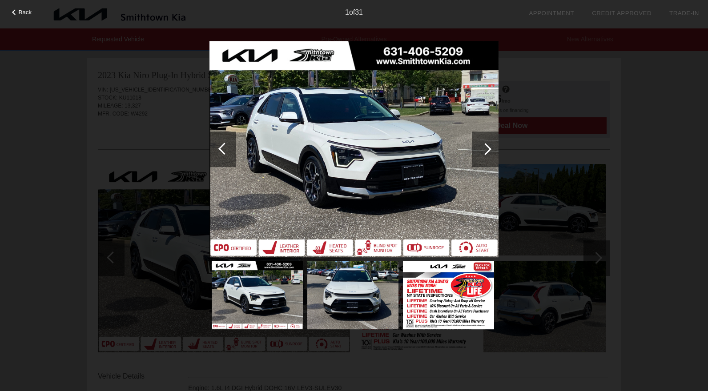  I want to click on a: Appointment, so click(552, 13).